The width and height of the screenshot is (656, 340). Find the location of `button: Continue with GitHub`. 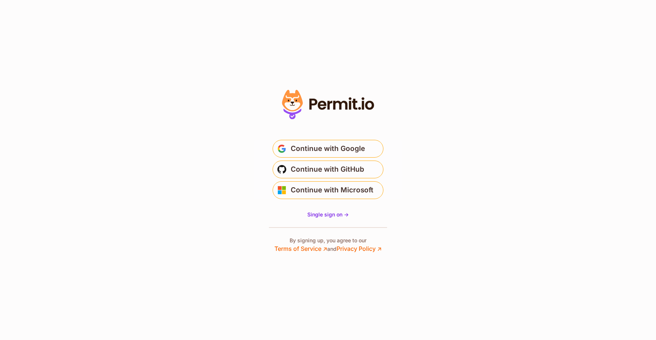

button: Continue with GitHub is located at coordinates (328, 169).